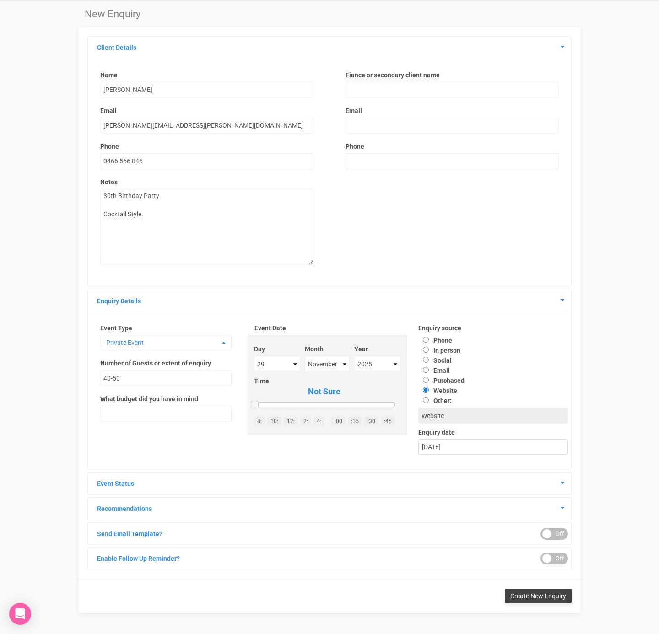  What do you see at coordinates (377, 349) in the screenshot?
I see `label: Year` at bounding box center [377, 349].